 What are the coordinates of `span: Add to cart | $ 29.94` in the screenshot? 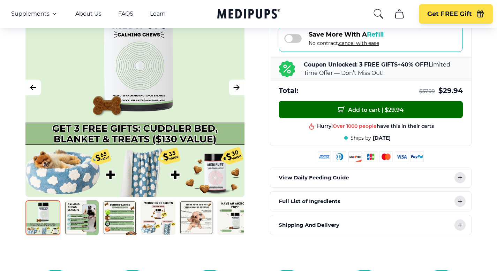 It's located at (371, 110).